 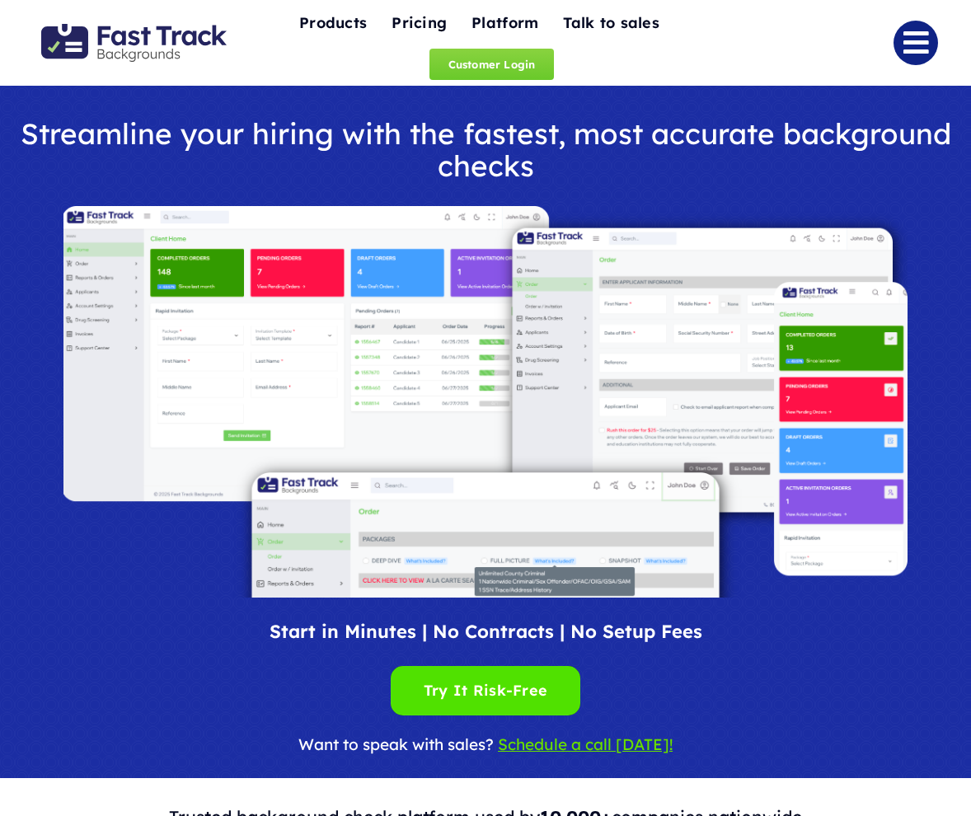 I want to click on span: Platform, so click(x=505, y=23).